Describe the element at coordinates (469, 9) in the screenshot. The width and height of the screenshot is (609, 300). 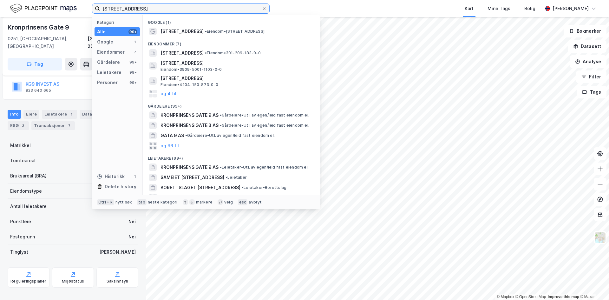
I see `div: Kart` at that location.